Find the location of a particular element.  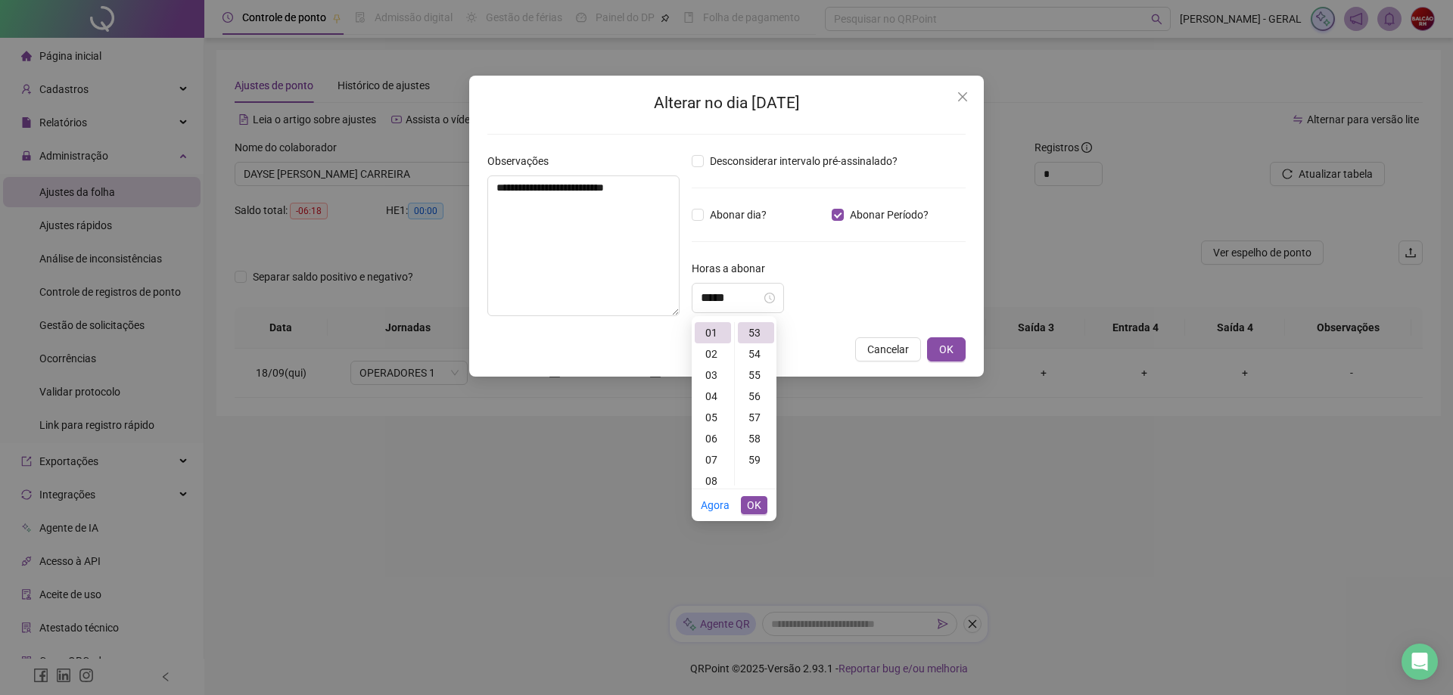

div: 03 is located at coordinates (713, 375).